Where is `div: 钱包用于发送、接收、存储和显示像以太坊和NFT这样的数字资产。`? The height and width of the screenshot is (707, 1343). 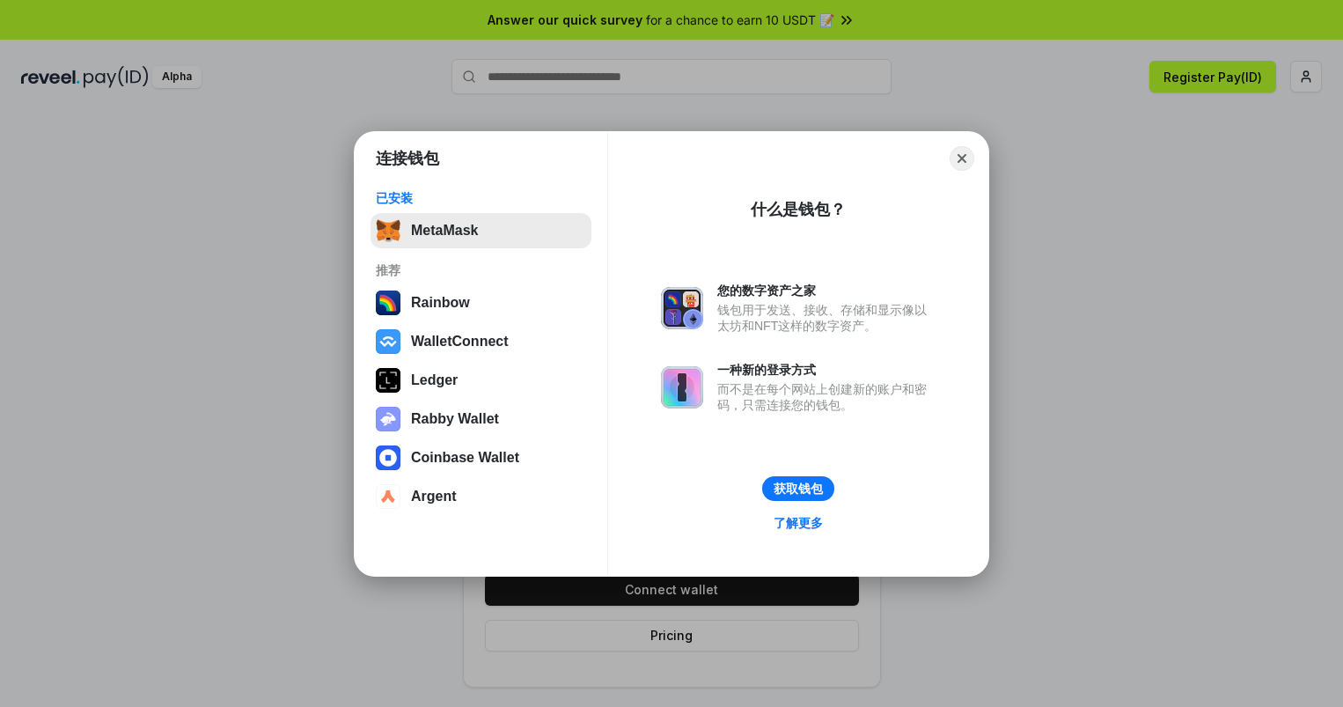
div: 钱包用于发送、接收、存储和显示像以太坊和NFT这样的数字资产。 is located at coordinates (826, 318).